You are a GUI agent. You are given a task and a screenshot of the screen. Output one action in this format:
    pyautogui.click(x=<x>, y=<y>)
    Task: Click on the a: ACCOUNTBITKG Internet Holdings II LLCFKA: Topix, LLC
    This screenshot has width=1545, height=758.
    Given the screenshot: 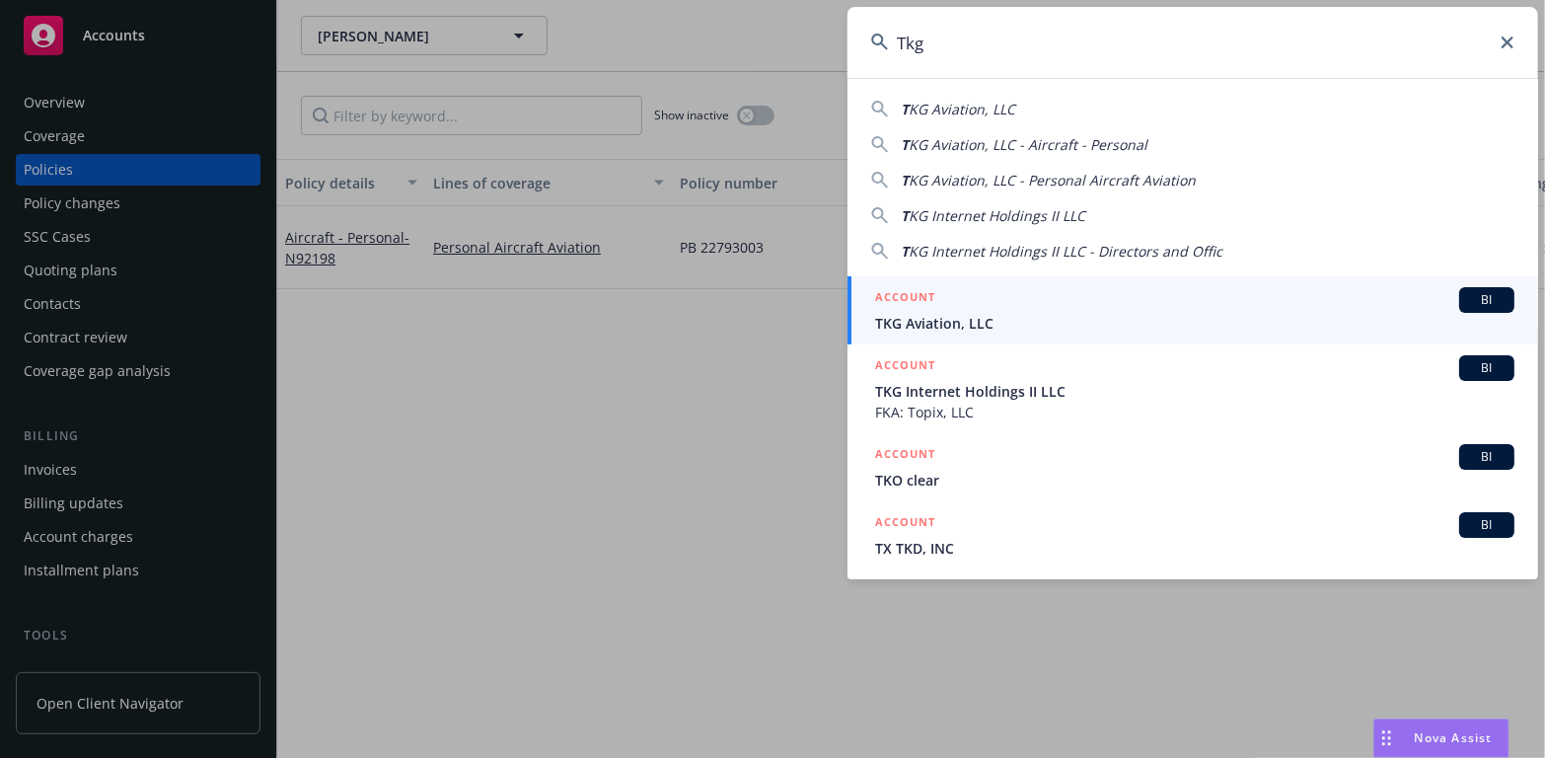 What is the action you would take?
    pyautogui.click(x=1193, y=389)
    